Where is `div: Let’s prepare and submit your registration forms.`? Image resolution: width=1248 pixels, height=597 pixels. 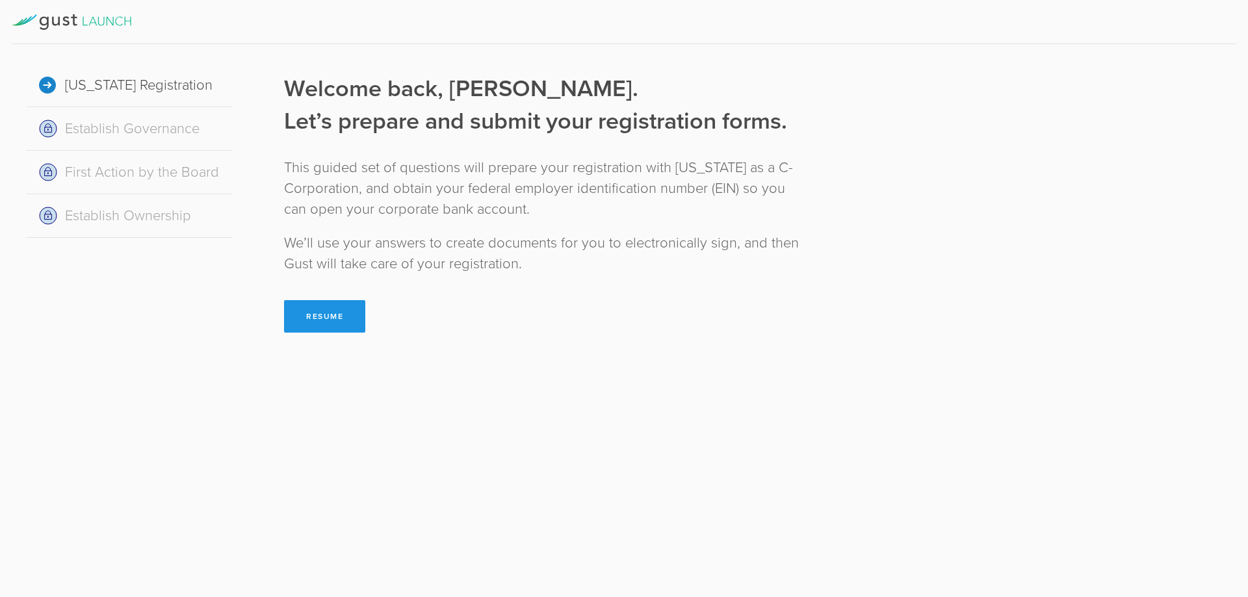 div: Let’s prepare and submit your registration forms. is located at coordinates (545, 122).